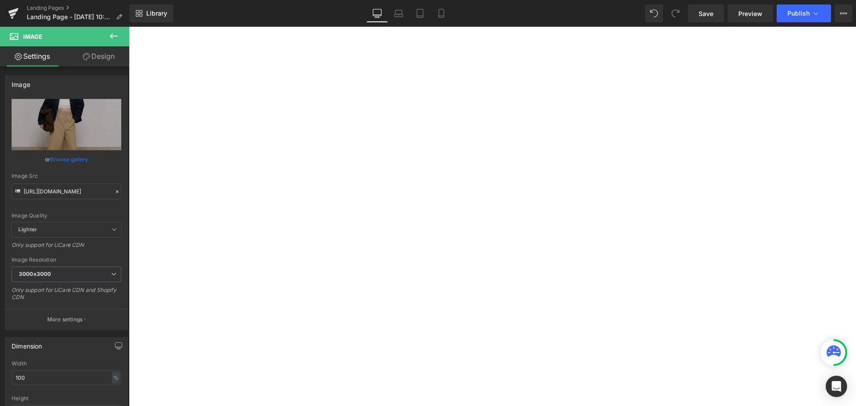 This screenshot has height=406, width=856. I want to click on a: Preview, so click(750, 13).